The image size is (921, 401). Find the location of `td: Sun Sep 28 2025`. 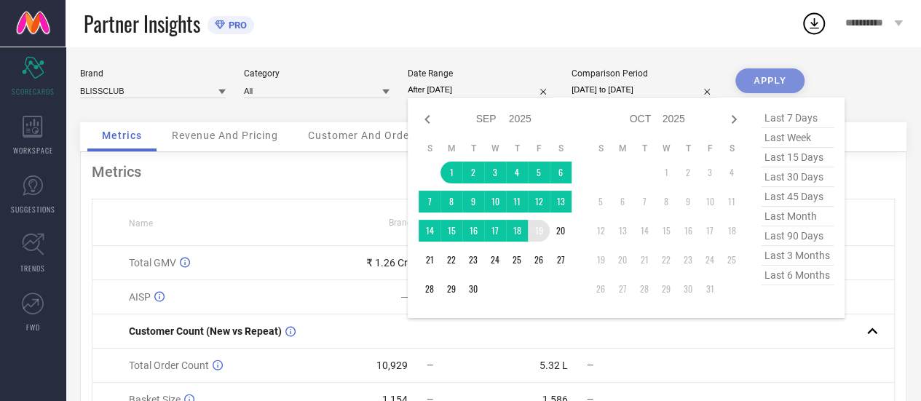

td: Sun Sep 28 2025 is located at coordinates (429, 289).